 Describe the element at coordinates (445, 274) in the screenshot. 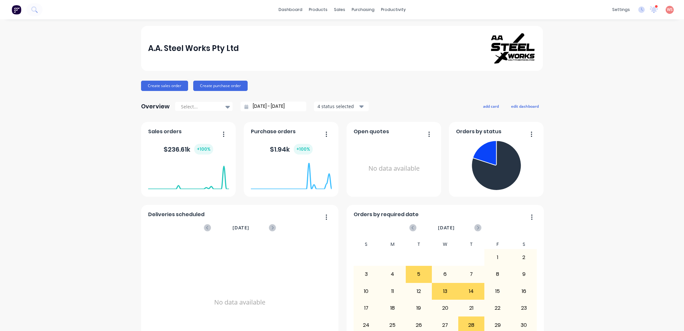

I see `div: 6` at that location.